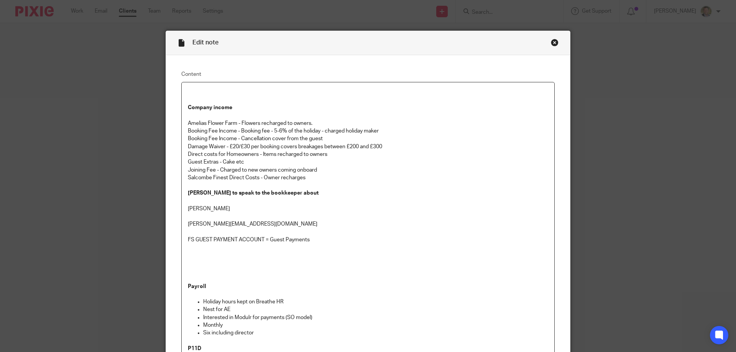 The height and width of the screenshot is (352, 736). What do you see at coordinates (368, 162) in the screenshot?
I see `p: Guest Extras - Cake etc` at bounding box center [368, 162].